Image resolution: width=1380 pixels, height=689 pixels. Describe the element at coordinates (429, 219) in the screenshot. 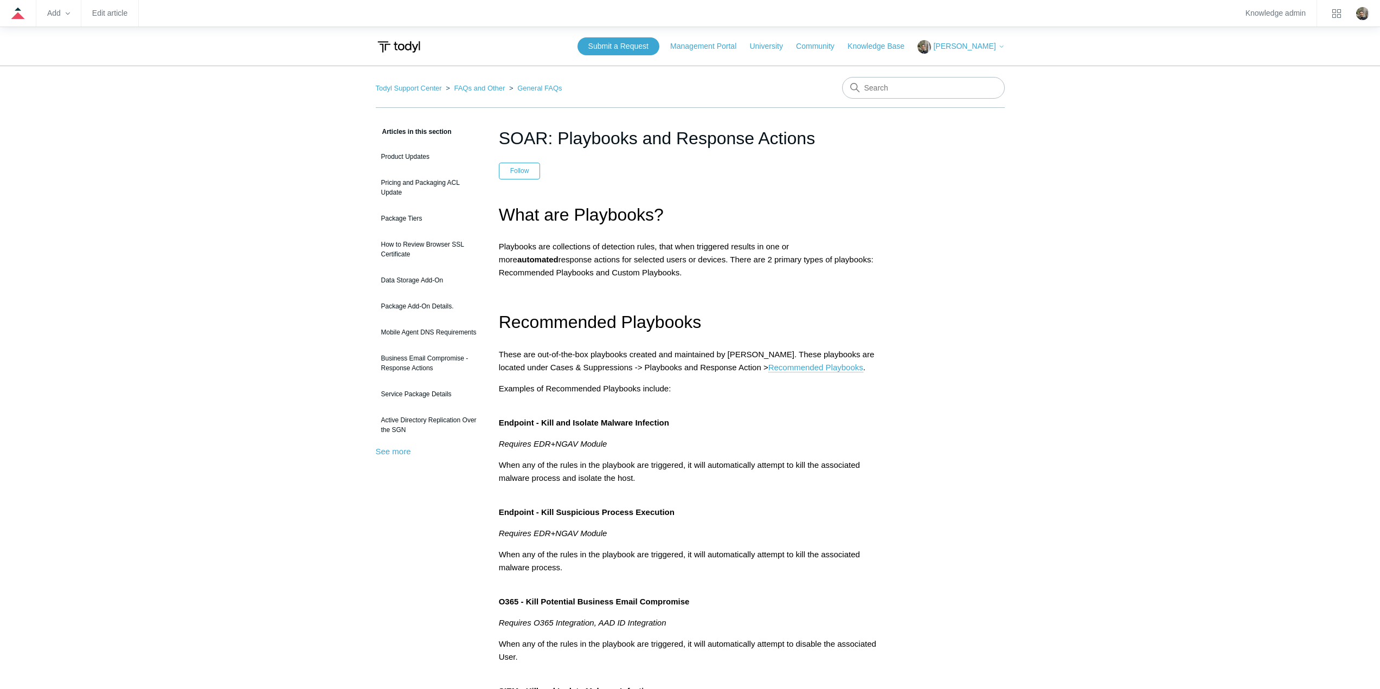

I see `a: Package Tiers` at that location.